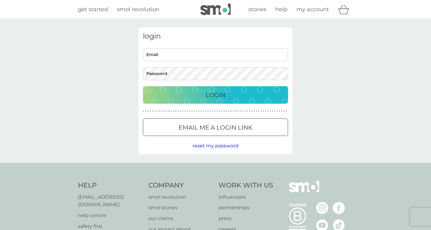 The height and width of the screenshot is (230, 431). Describe the element at coordinates (93, 9) in the screenshot. I see `span: get started` at that location.